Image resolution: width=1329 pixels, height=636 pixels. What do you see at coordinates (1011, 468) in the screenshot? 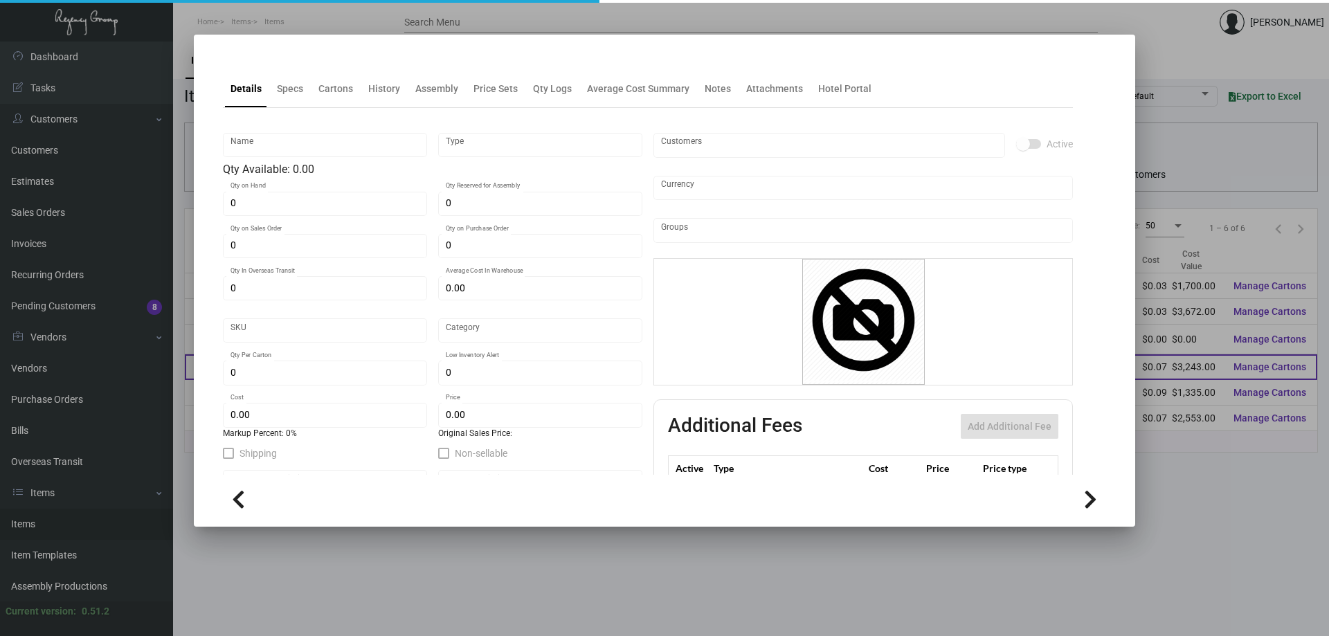
I see `th: Price type` at bounding box center [1011, 468].